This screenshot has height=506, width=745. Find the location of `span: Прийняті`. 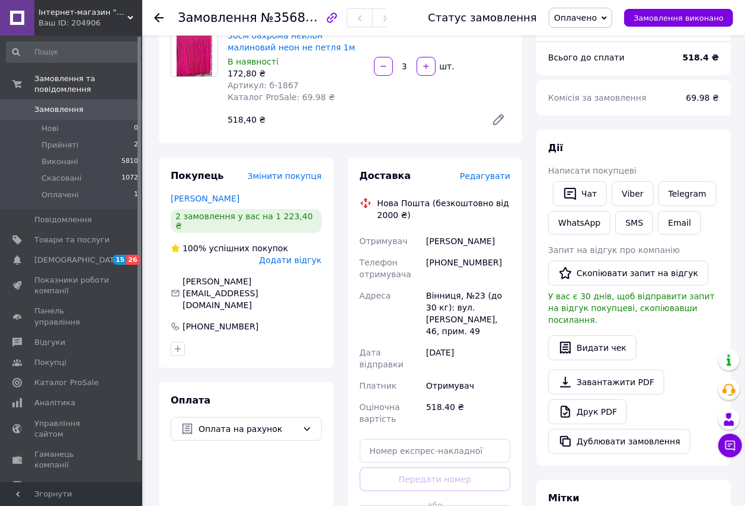

span: Прийняті is located at coordinates (60, 145).